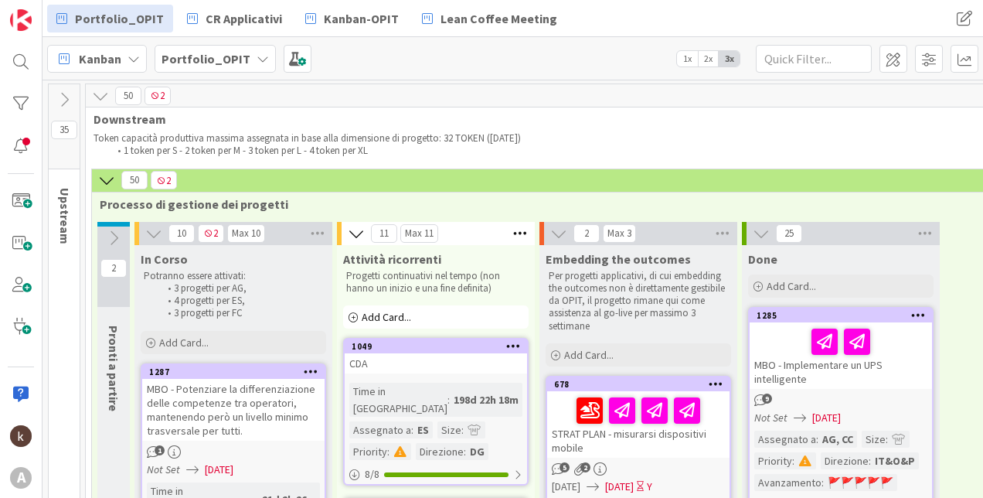 The image size is (983, 498). I want to click on span: 25, so click(789, 233).